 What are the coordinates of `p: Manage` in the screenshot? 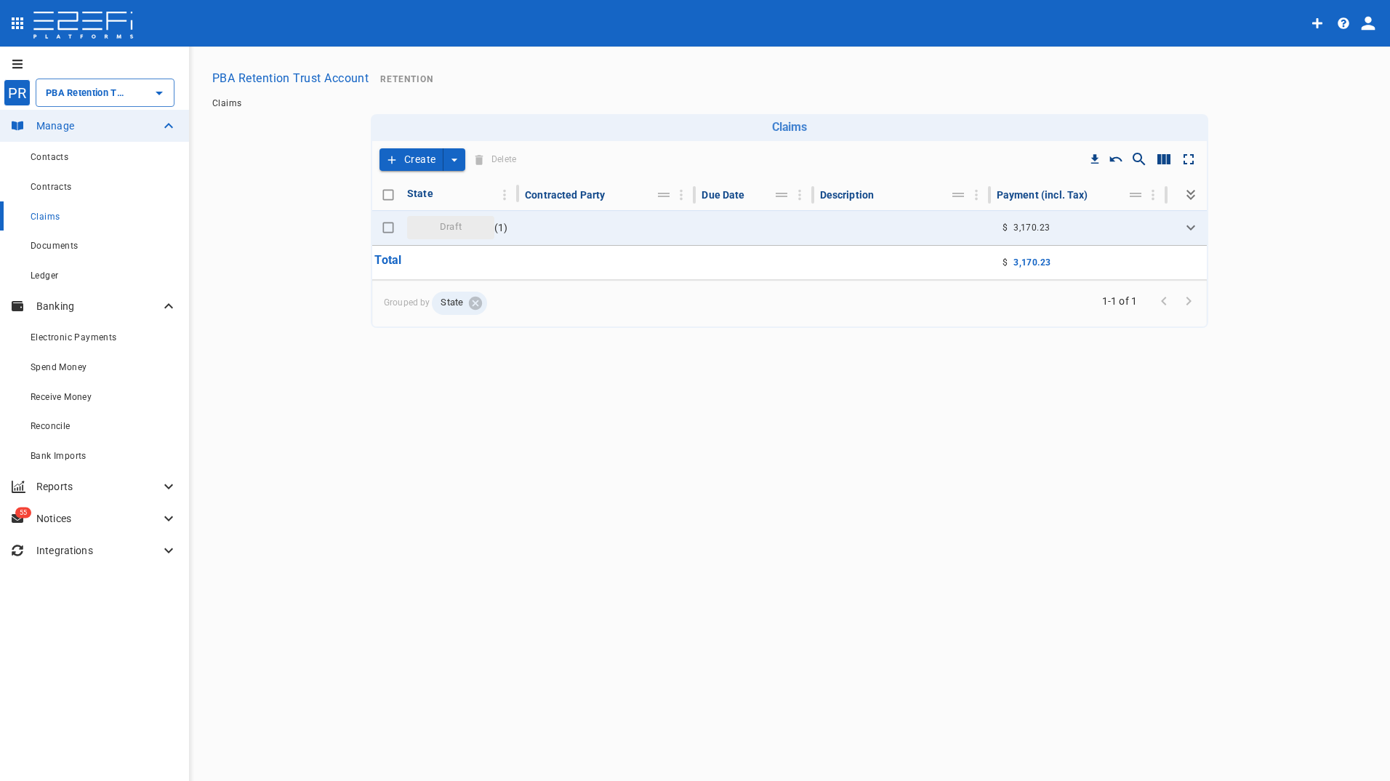 It's located at (98, 126).